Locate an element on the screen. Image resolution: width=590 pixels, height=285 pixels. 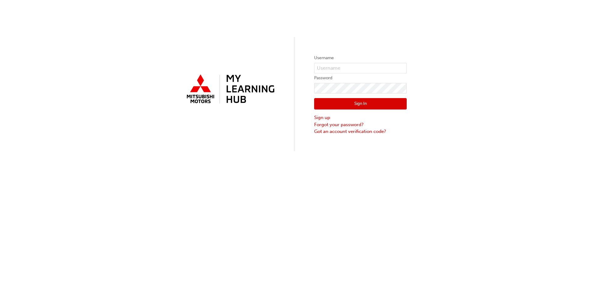
label: Username is located at coordinates (360, 58).